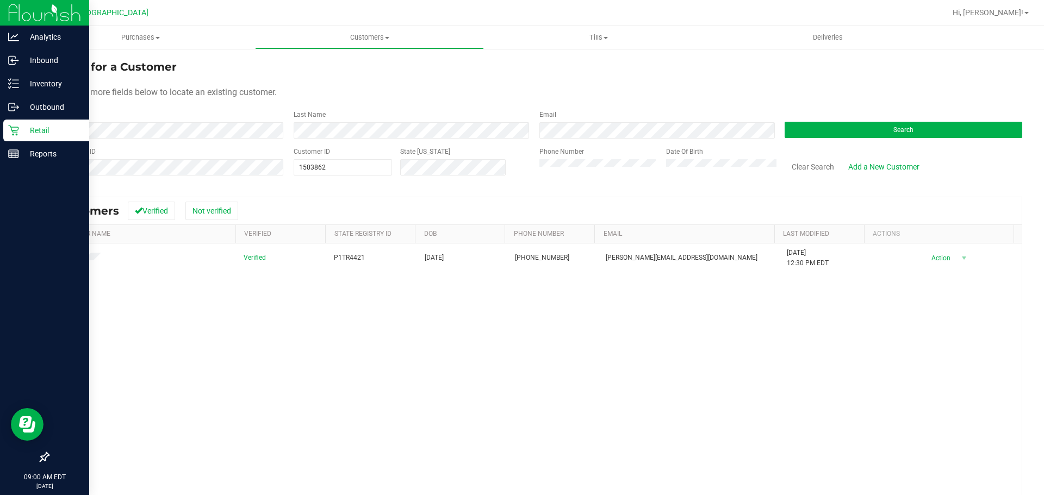 Image resolution: width=1044 pixels, height=495 pixels. I want to click on input: 1503862, so click(342, 167).